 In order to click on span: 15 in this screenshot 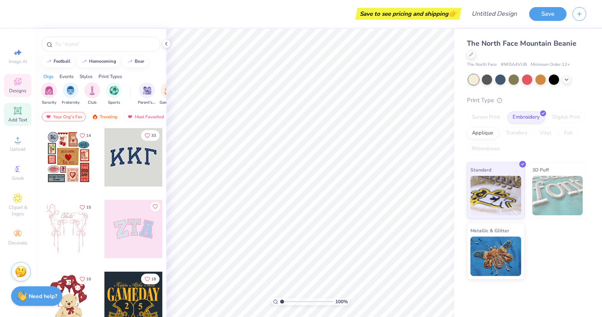, I will do `click(89, 207)`.